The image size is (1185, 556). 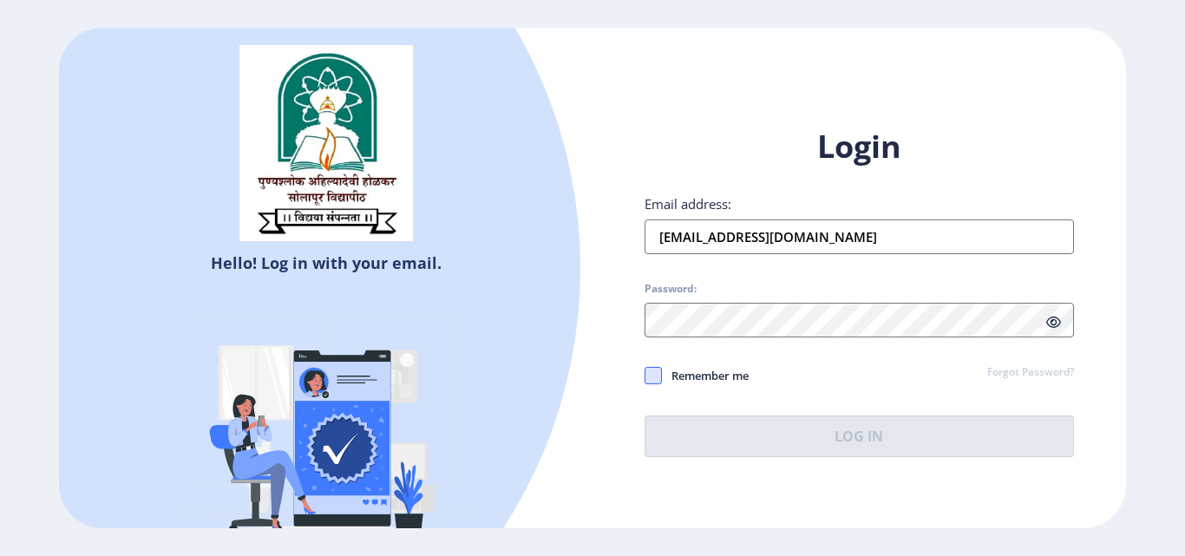 I want to click on span: Remember me, so click(x=706, y=376).